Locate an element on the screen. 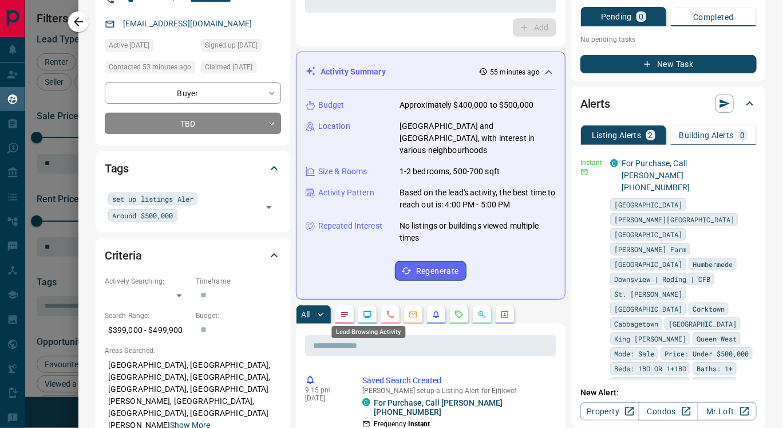 The width and height of the screenshot is (783, 428). span: Humbermede is located at coordinates (713, 264).